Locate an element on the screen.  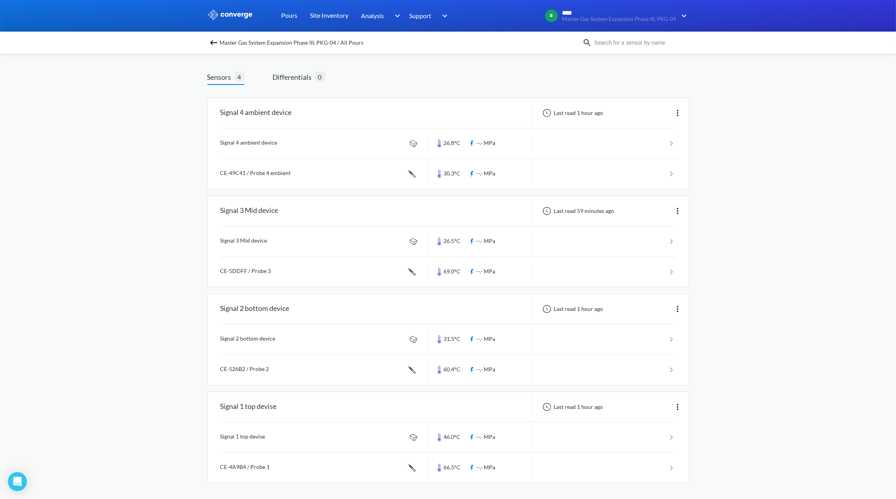
span: Analysis is located at coordinates (373, 15).